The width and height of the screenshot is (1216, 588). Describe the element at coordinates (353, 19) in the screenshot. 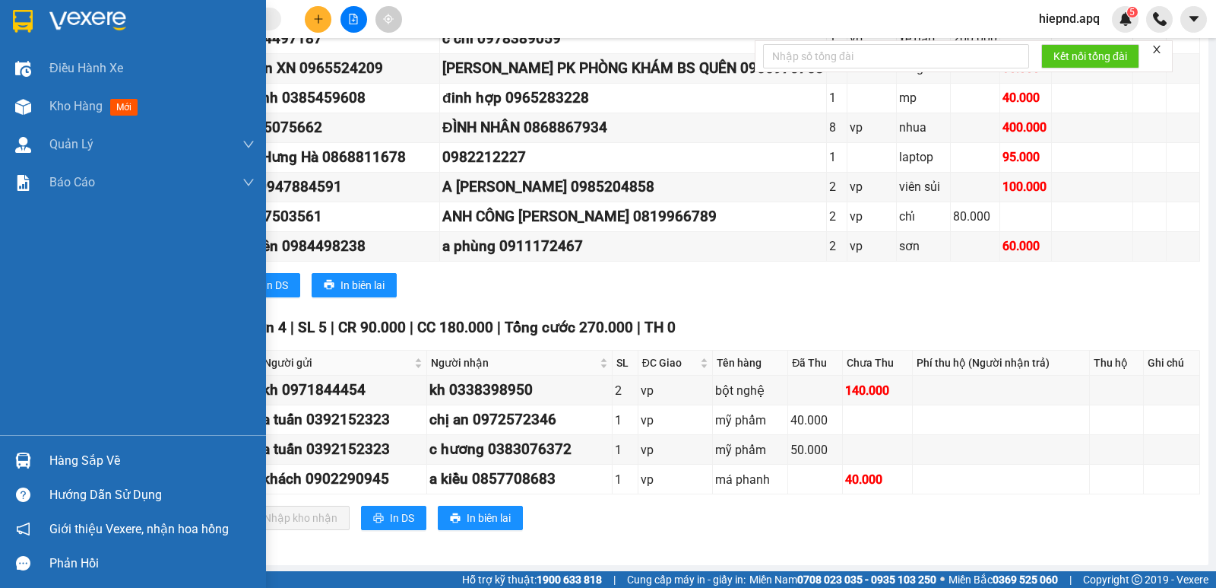

I see `span: file-add` at that location.